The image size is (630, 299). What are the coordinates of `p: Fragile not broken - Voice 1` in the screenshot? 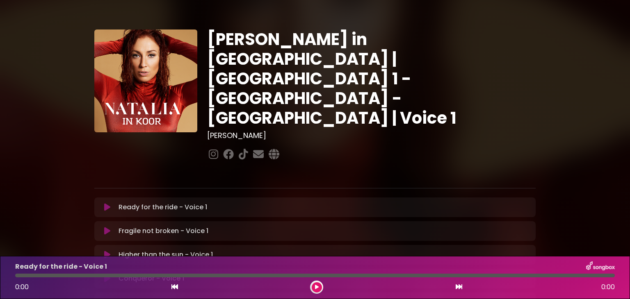 It's located at (163, 231).